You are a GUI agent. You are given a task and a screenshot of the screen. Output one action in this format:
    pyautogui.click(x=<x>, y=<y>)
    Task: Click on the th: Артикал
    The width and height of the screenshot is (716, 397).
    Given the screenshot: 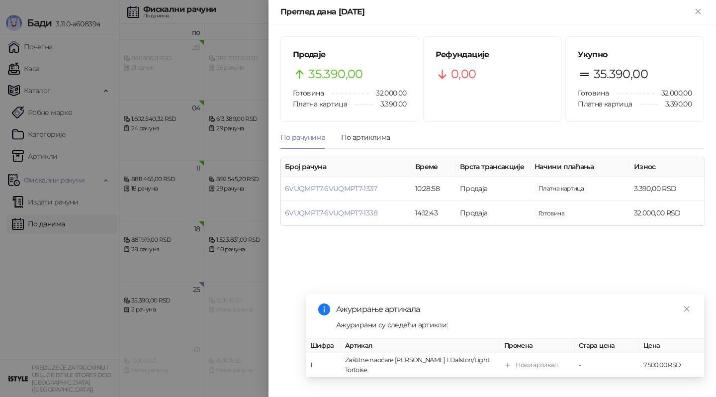 What is the action you would take?
    pyautogui.click(x=421, y=346)
    